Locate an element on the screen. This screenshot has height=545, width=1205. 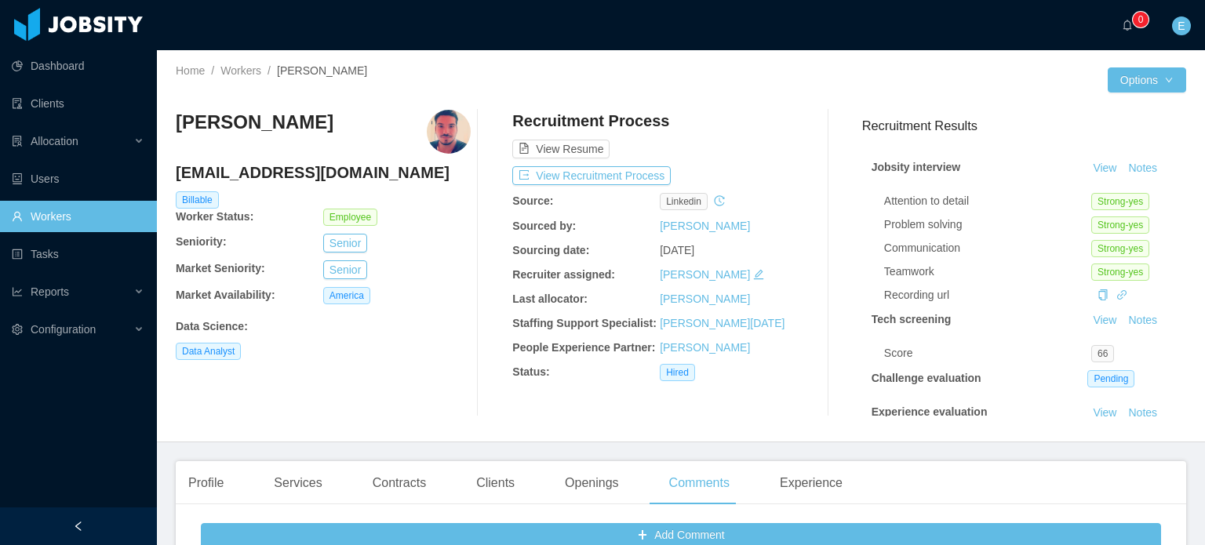
b: Market Availability: is located at coordinates (225, 295).